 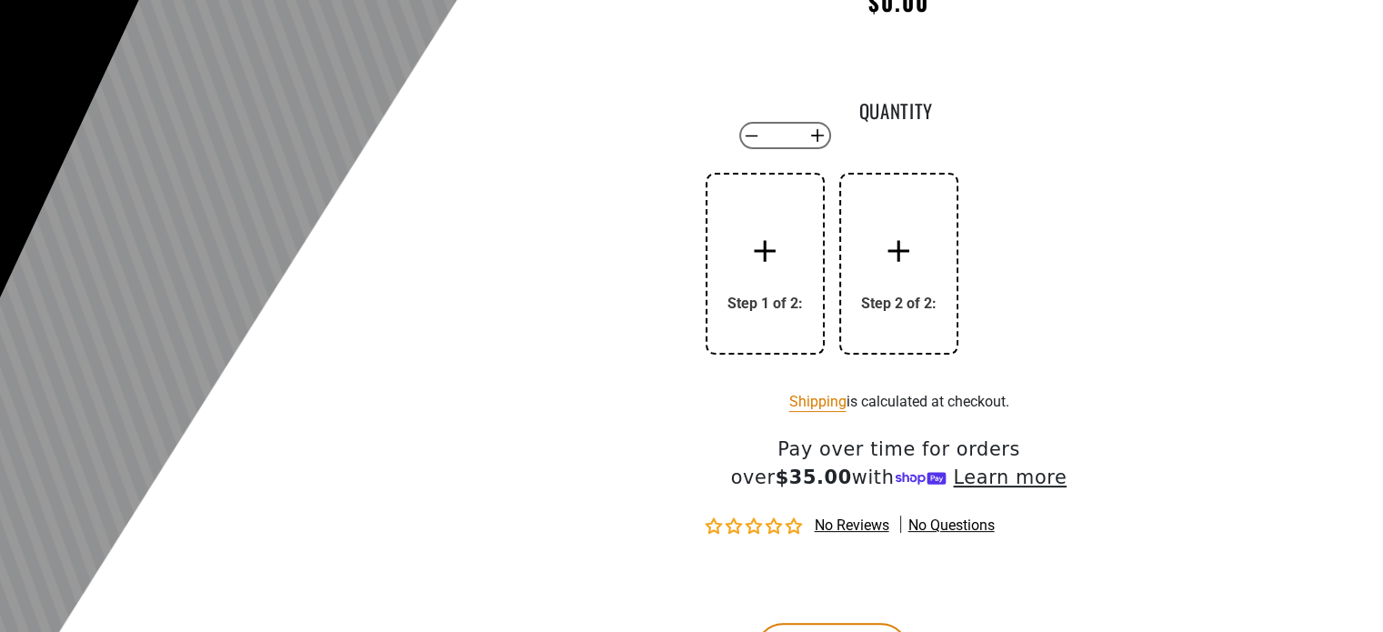 I want to click on span: 0.00 stars, so click(x=756, y=526).